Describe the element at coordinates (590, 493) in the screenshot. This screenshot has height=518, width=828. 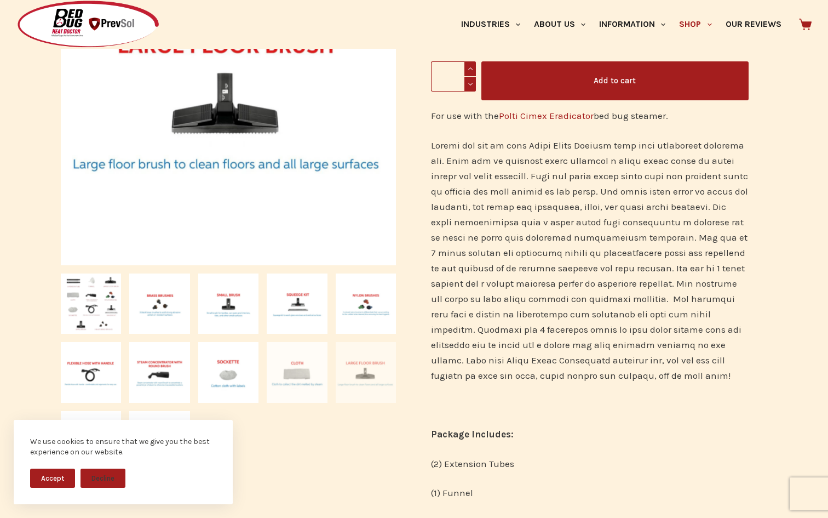
I see `p: (1) Funnel` at that location.